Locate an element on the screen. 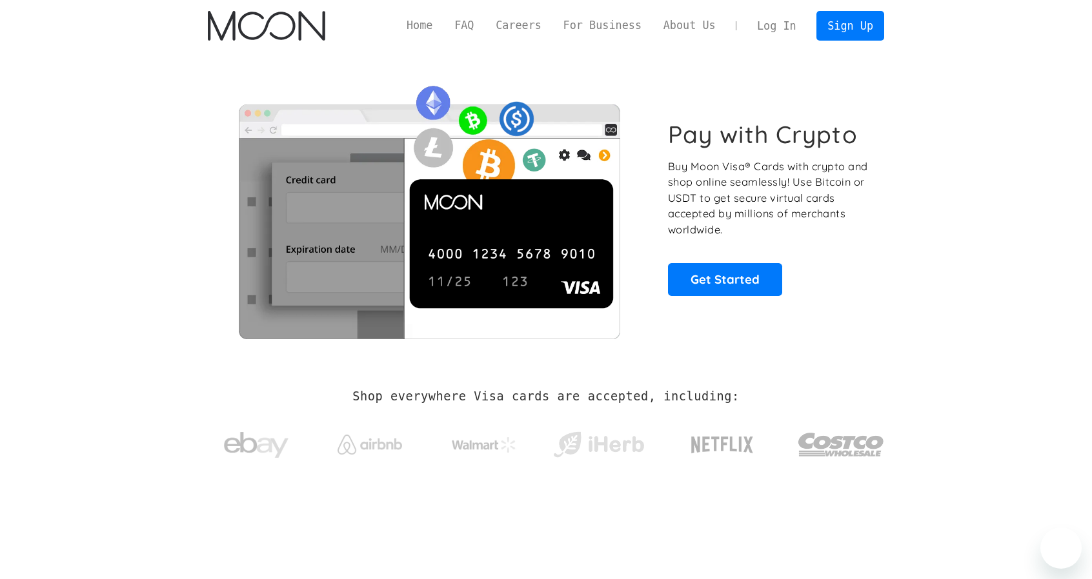 This screenshot has width=1092, height=579. img: Costco is located at coordinates (841, 445).